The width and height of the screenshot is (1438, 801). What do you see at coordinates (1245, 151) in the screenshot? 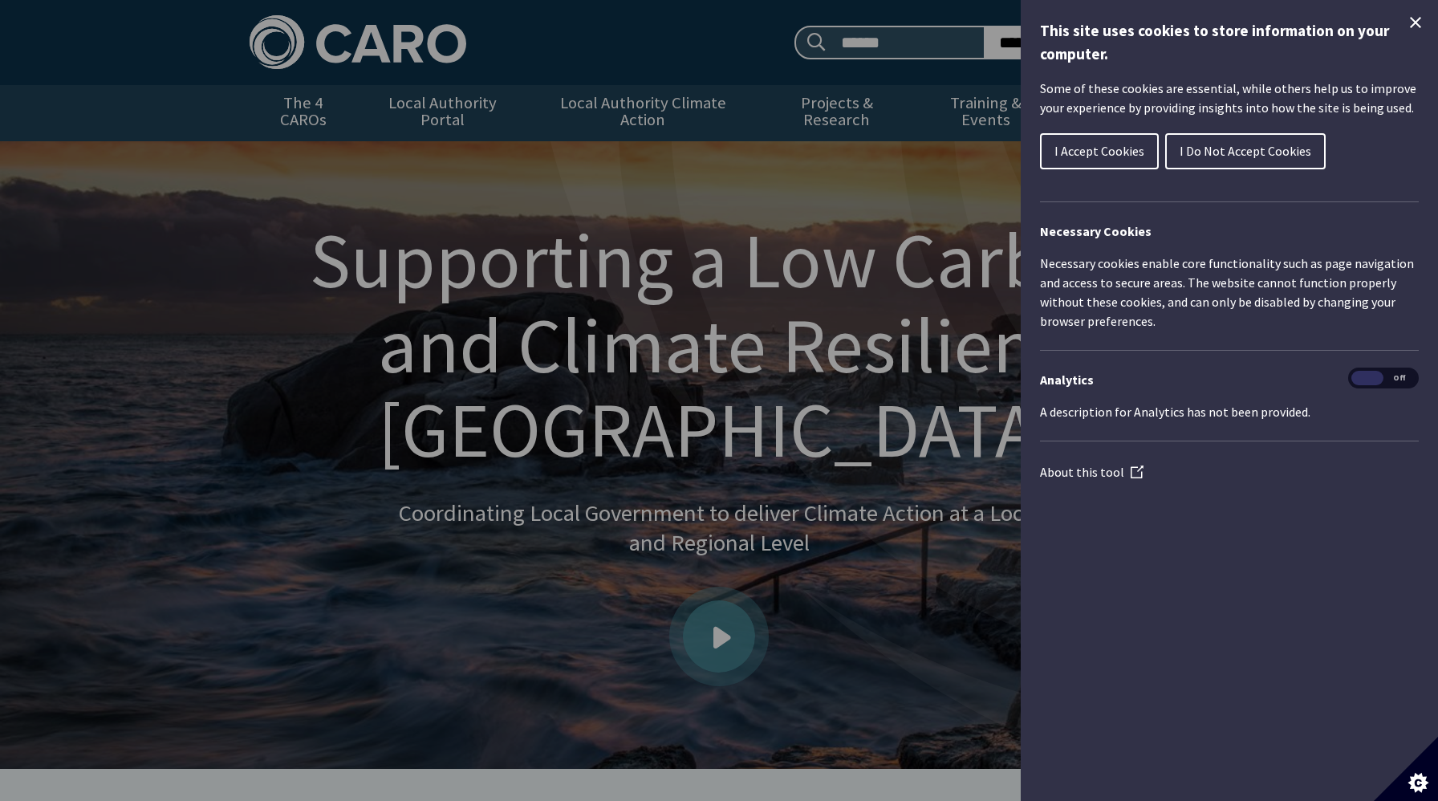
I see `span: I Do Not Accept Cookies` at bounding box center [1245, 151].